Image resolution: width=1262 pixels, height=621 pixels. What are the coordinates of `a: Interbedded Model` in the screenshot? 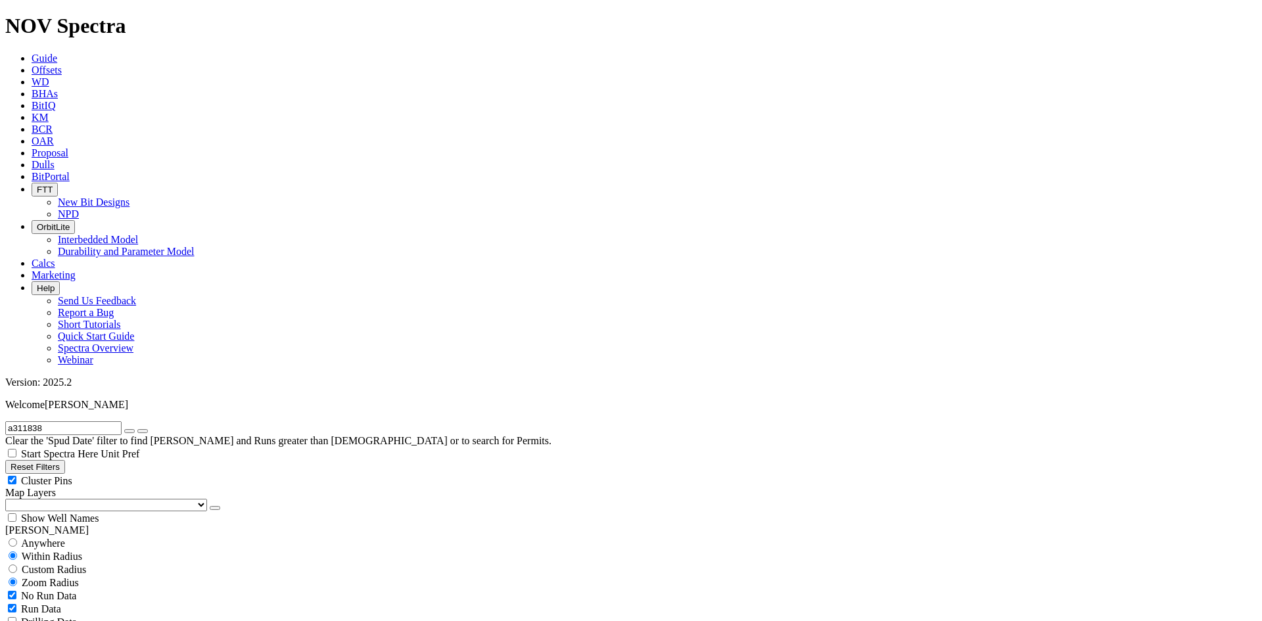 It's located at (98, 239).